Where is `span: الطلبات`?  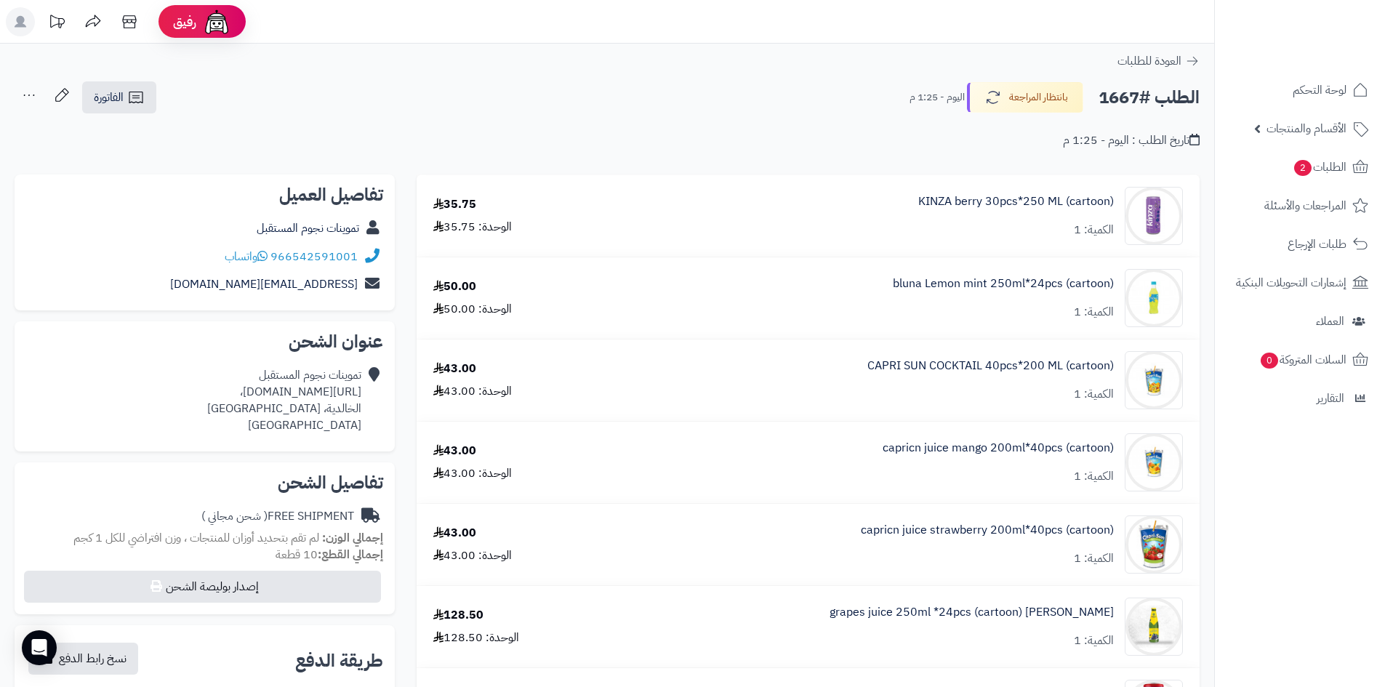
span: الطلبات is located at coordinates (1320, 167).